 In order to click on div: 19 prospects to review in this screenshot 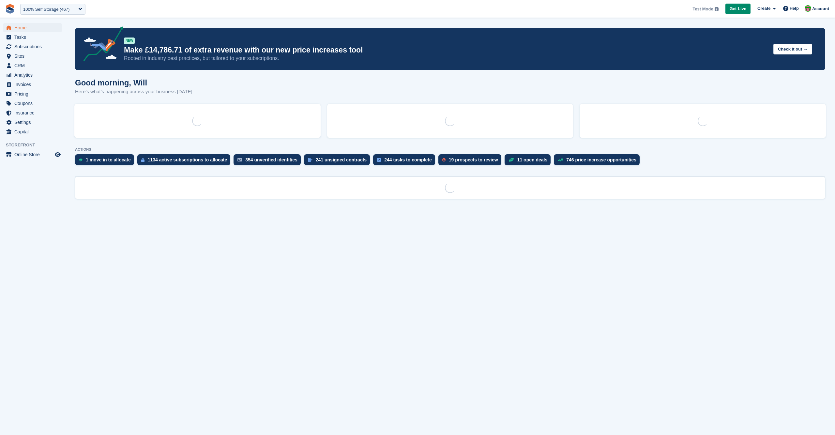, I will do `click(473, 160)`.